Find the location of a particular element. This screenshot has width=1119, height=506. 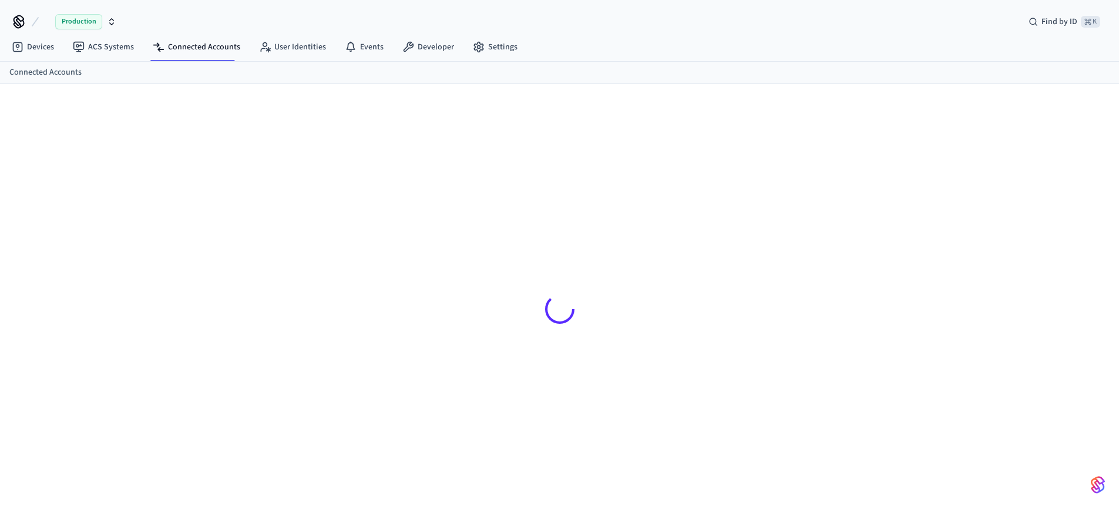

span: Find by ID is located at coordinates (1060, 22).